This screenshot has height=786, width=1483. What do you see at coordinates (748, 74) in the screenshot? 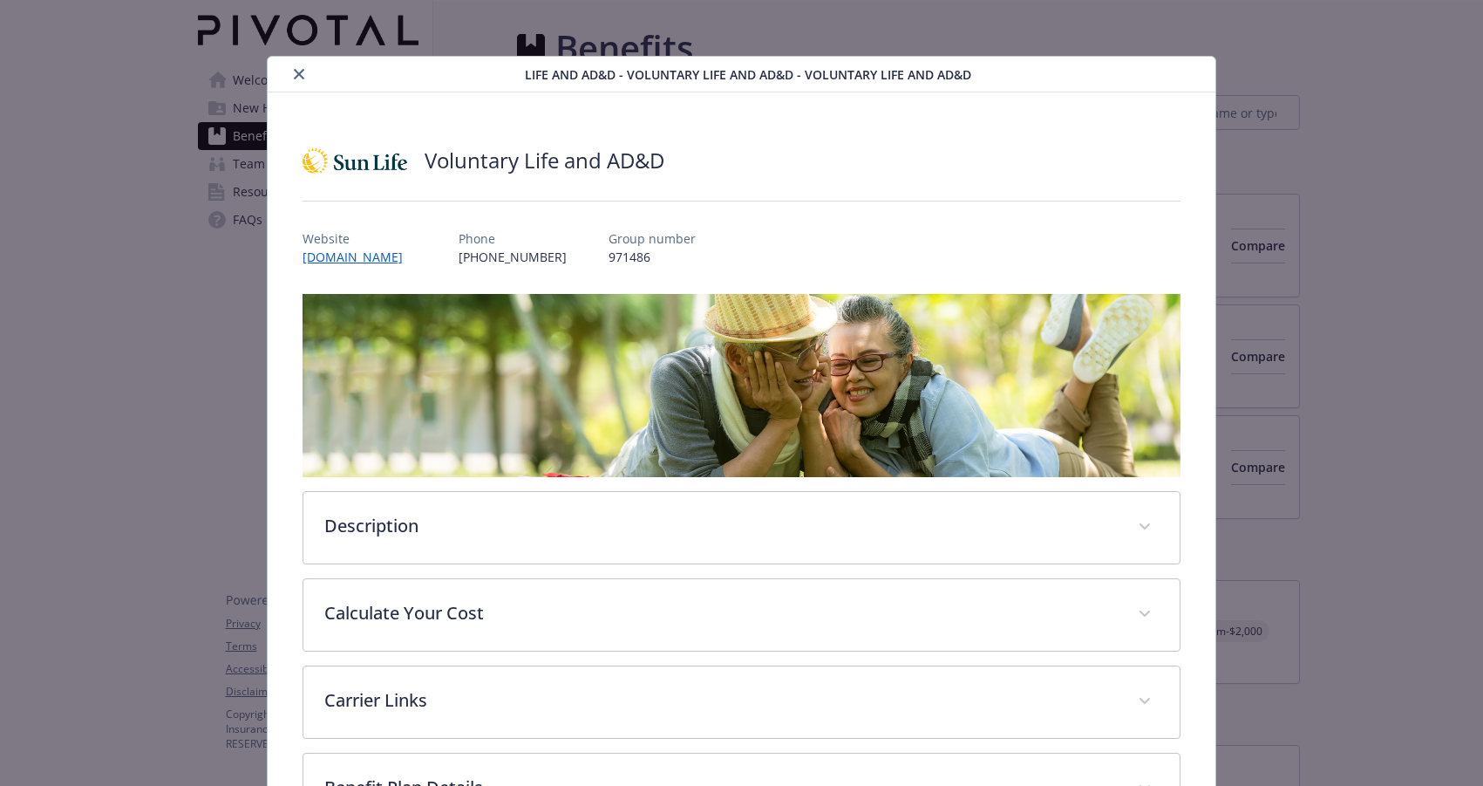
I see `span: Life and AD&D - Voluntary Life and AD&D - Voluntary Life and AD&D` at bounding box center [748, 74].